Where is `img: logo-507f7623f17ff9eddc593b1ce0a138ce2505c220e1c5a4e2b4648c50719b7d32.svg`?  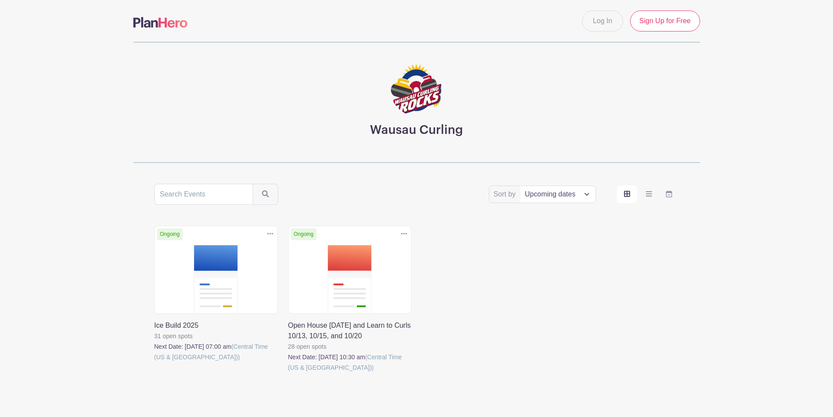
img: logo-507f7623f17ff9eddc593b1ce0a138ce2505c220e1c5a4e2b4648c50719b7d32.svg is located at coordinates (160, 22).